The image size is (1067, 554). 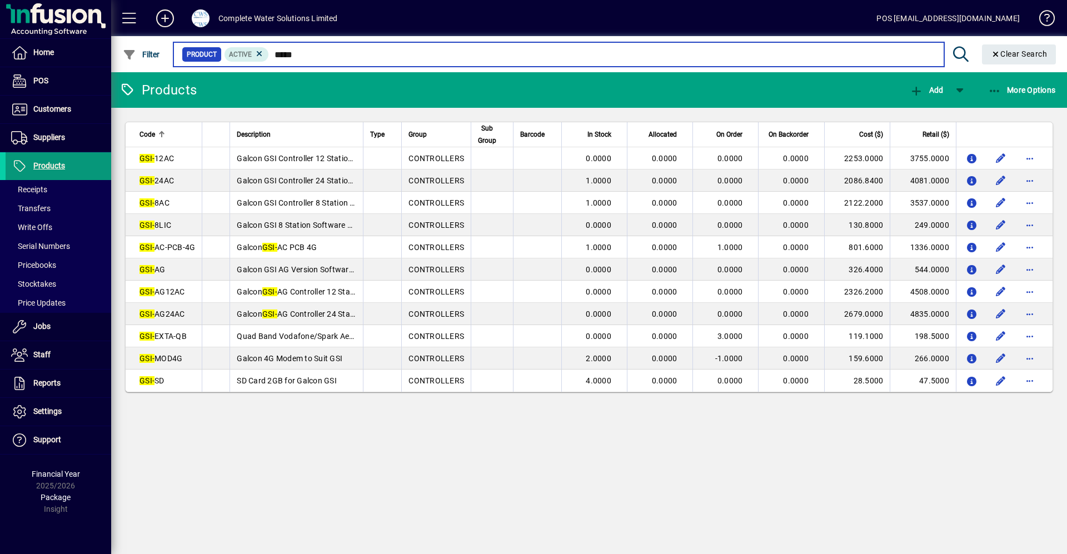 I want to click on a: POS, so click(x=58, y=81).